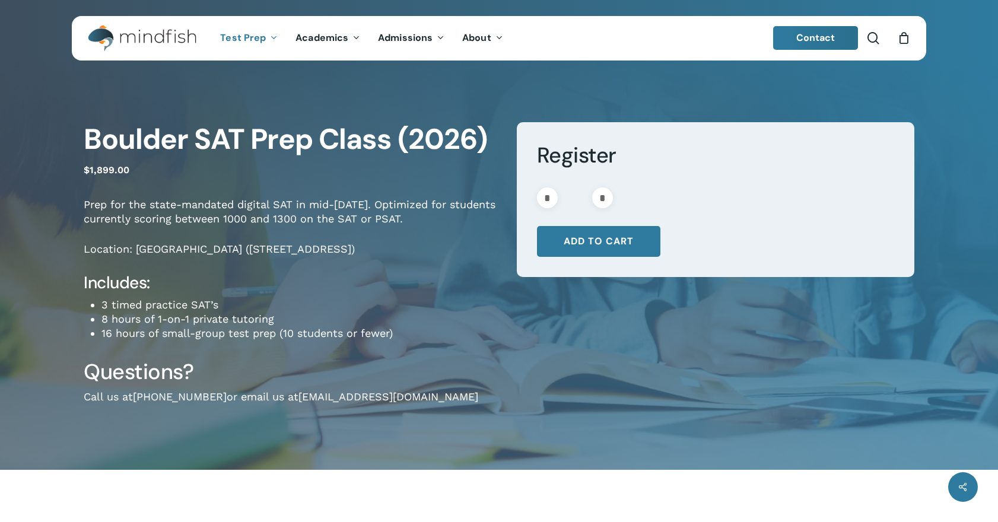  Describe the element at coordinates (405, 37) in the screenshot. I see `span: Admissions` at that location.